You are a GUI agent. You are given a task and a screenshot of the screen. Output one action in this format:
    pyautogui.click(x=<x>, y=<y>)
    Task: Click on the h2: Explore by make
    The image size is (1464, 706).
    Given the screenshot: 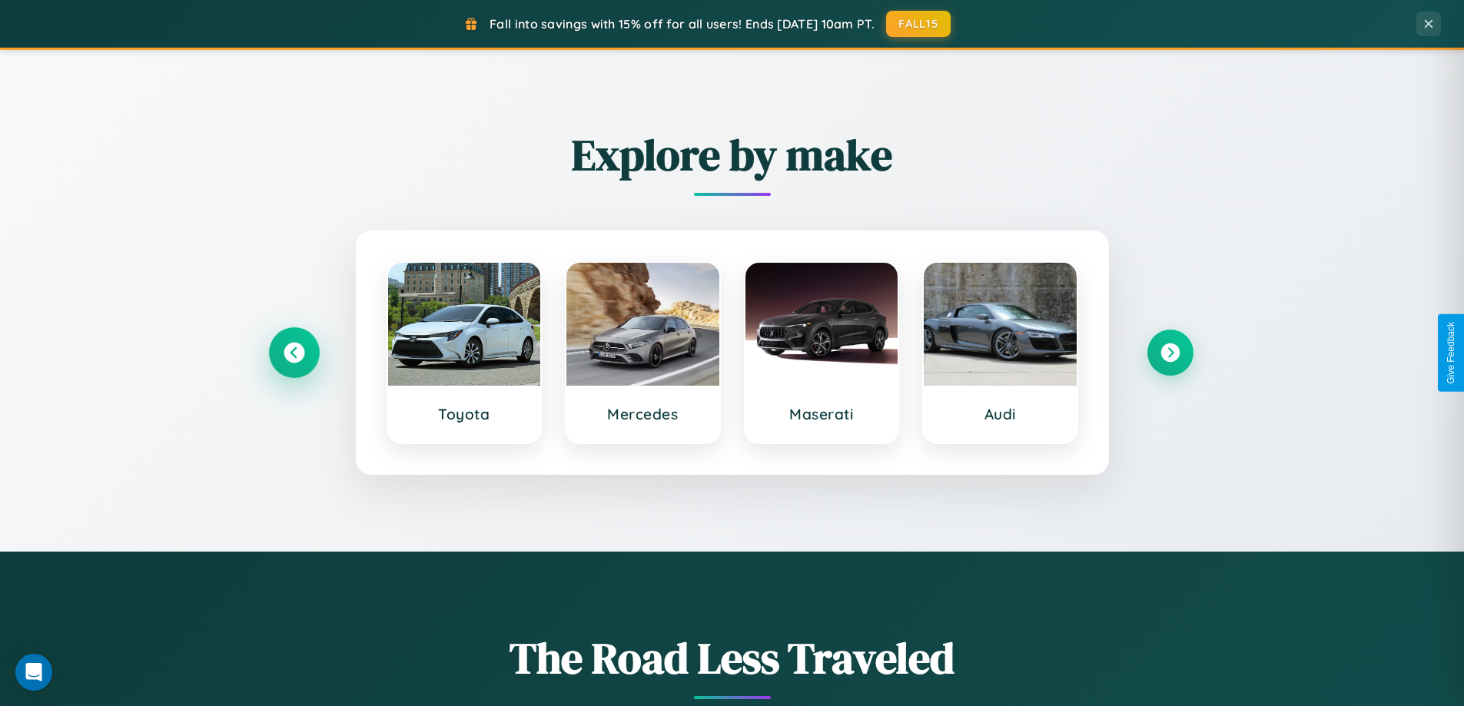 What is the action you would take?
    pyautogui.click(x=732, y=154)
    